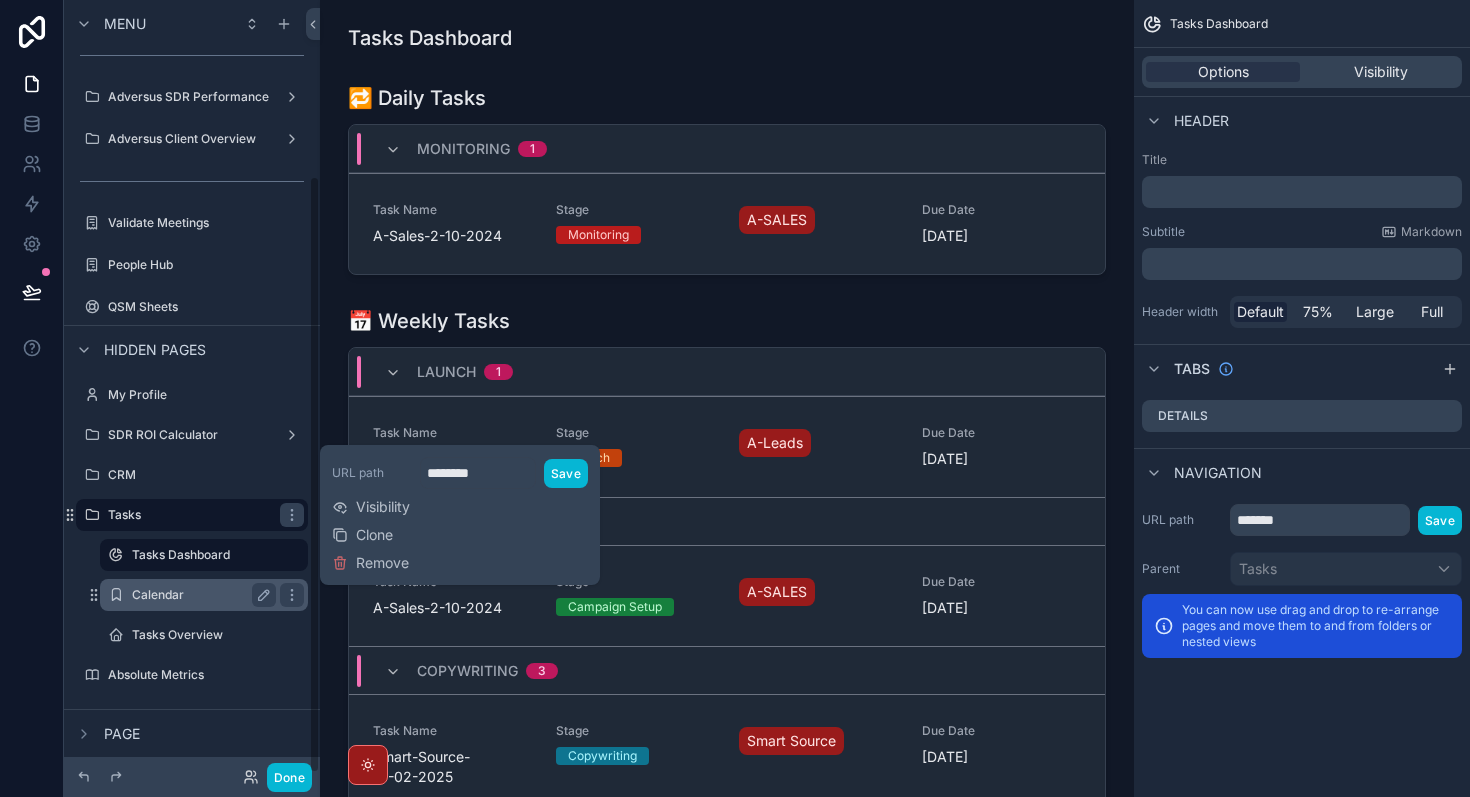  I want to click on a: Markdown, so click(1421, 232).